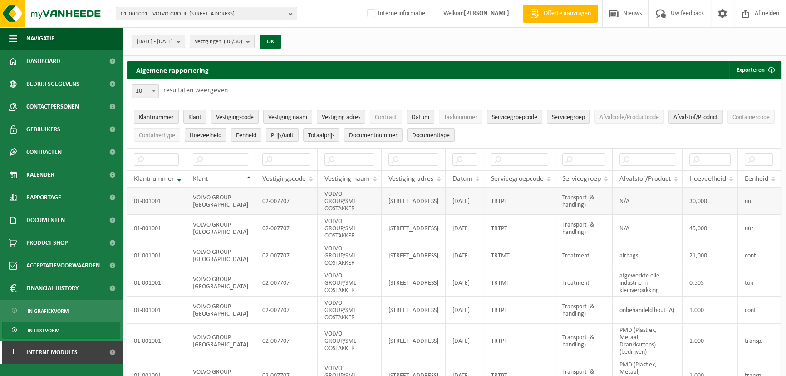  I want to click on td: 21,000, so click(710, 256).